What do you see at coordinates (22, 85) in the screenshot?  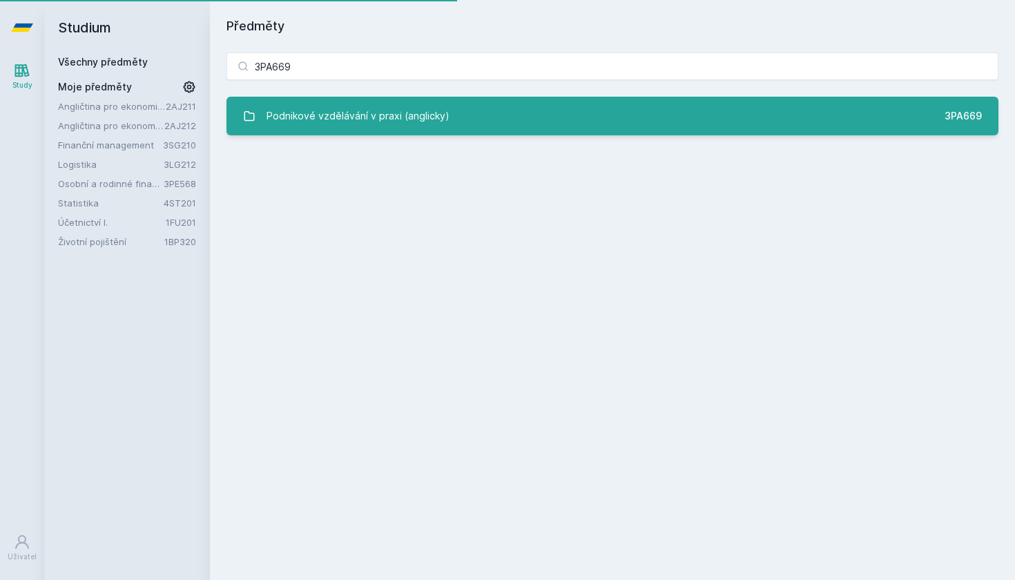 I see `div: Study` at bounding box center [22, 85].